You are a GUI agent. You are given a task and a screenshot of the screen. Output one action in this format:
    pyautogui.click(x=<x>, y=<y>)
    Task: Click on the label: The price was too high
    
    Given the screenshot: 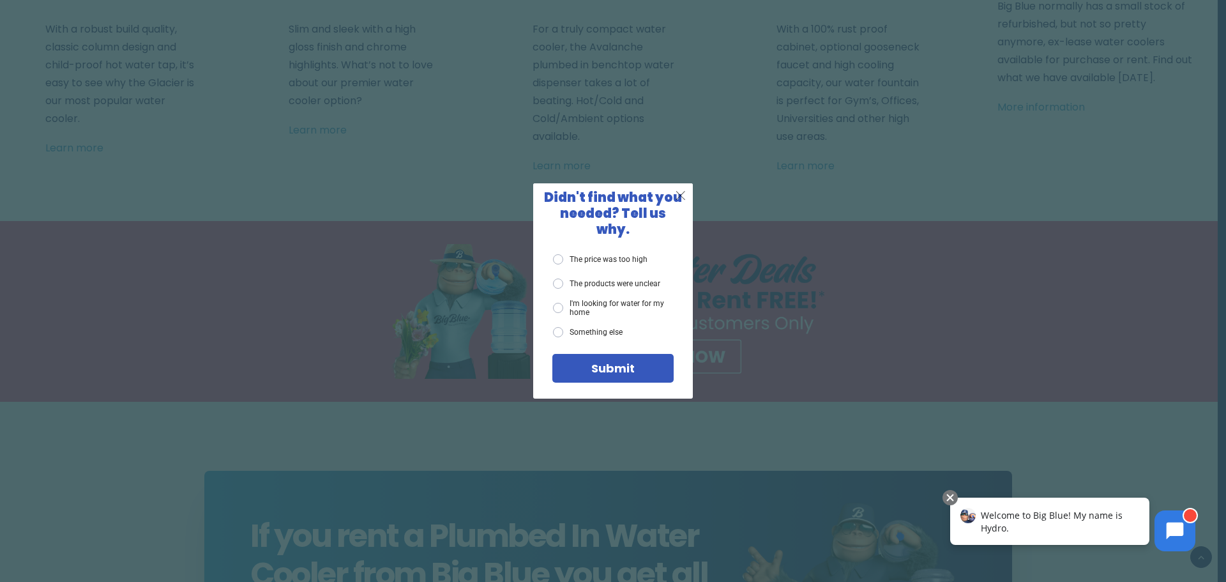 What is the action you would take?
    pyautogui.click(x=600, y=259)
    